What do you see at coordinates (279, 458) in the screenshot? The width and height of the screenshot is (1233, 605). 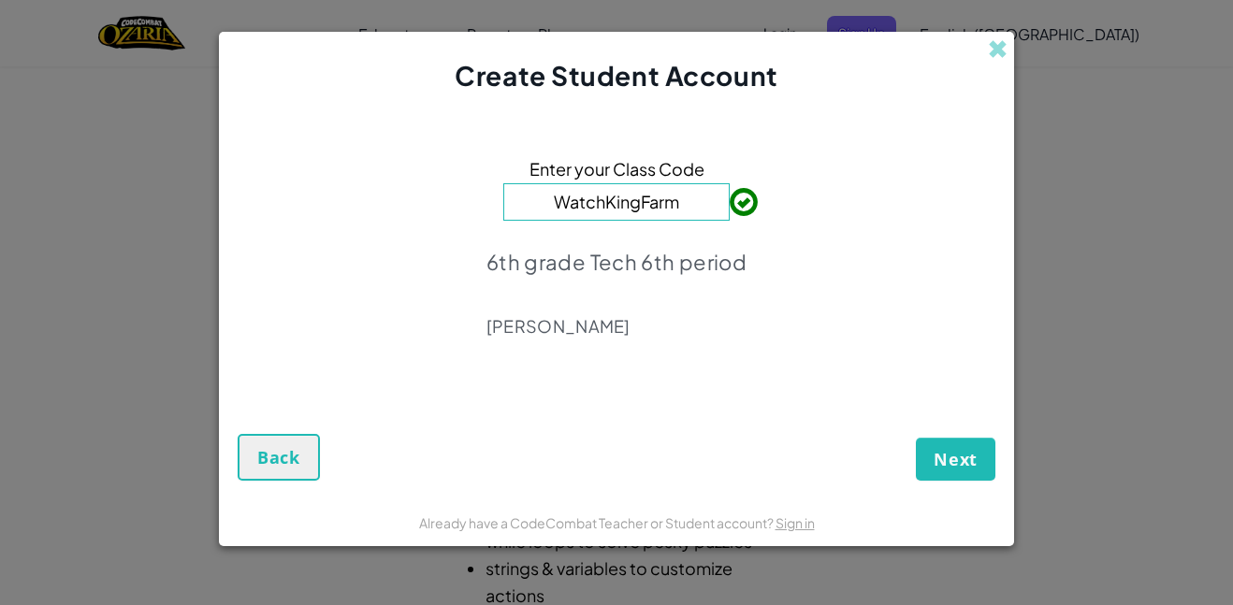 I see `button: Back` at bounding box center [279, 458].